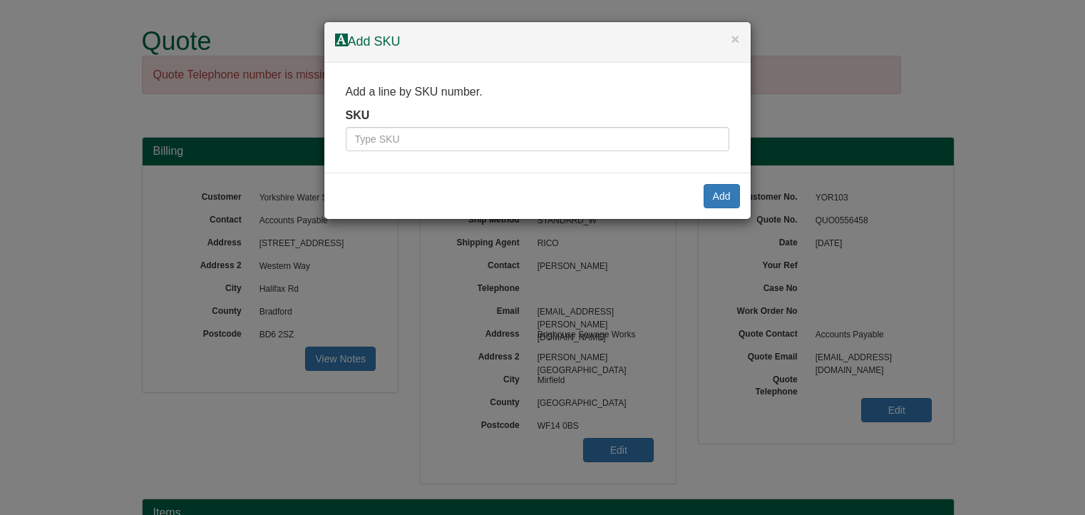 This screenshot has height=515, width=1085. Describe the element at coordinates (358, 115) in the screenshot. I see `label: SKU` at that location.